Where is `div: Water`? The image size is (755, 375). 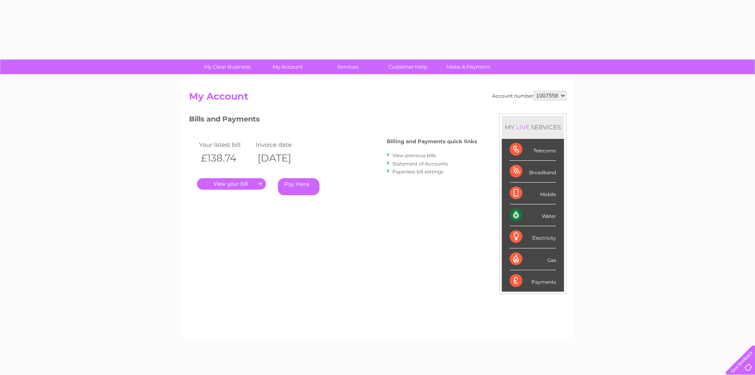 div: Water is located at coordinates (533, 215).